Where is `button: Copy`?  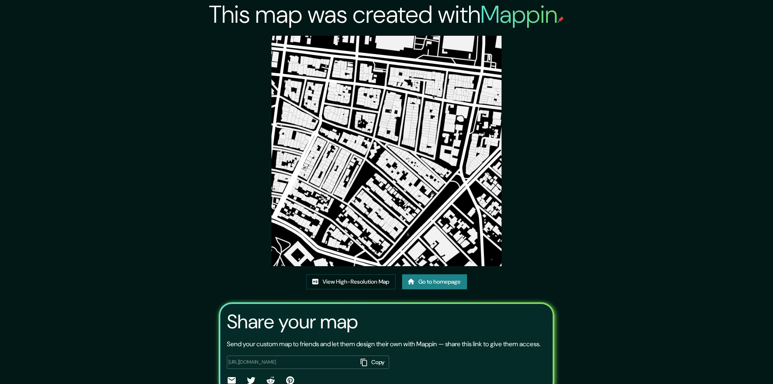 button: Copy is located at coordinates (373, 362).